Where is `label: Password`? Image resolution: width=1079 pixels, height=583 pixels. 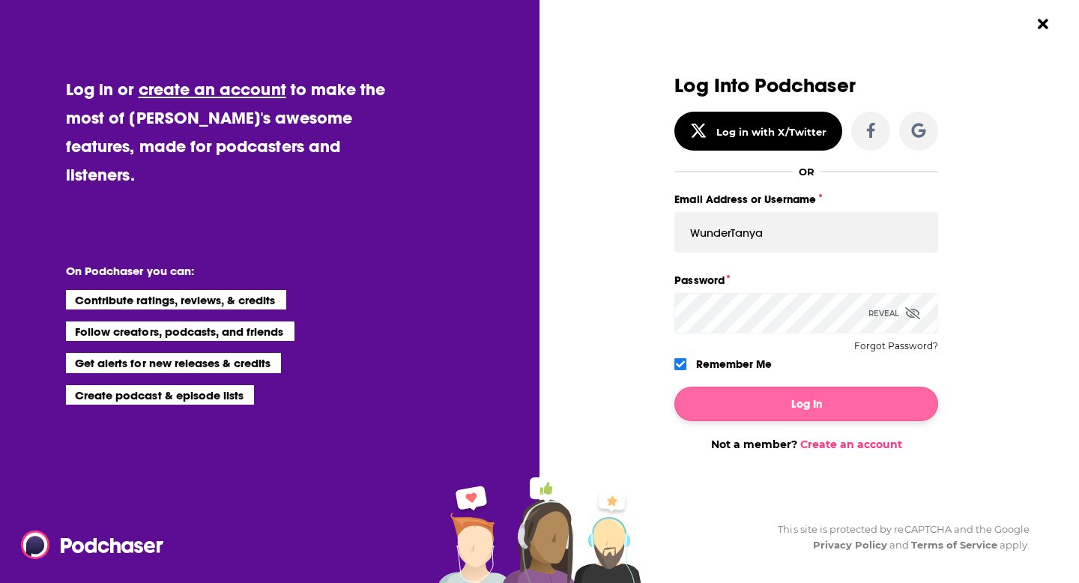
label: Password is located at coordinates (806, 280).